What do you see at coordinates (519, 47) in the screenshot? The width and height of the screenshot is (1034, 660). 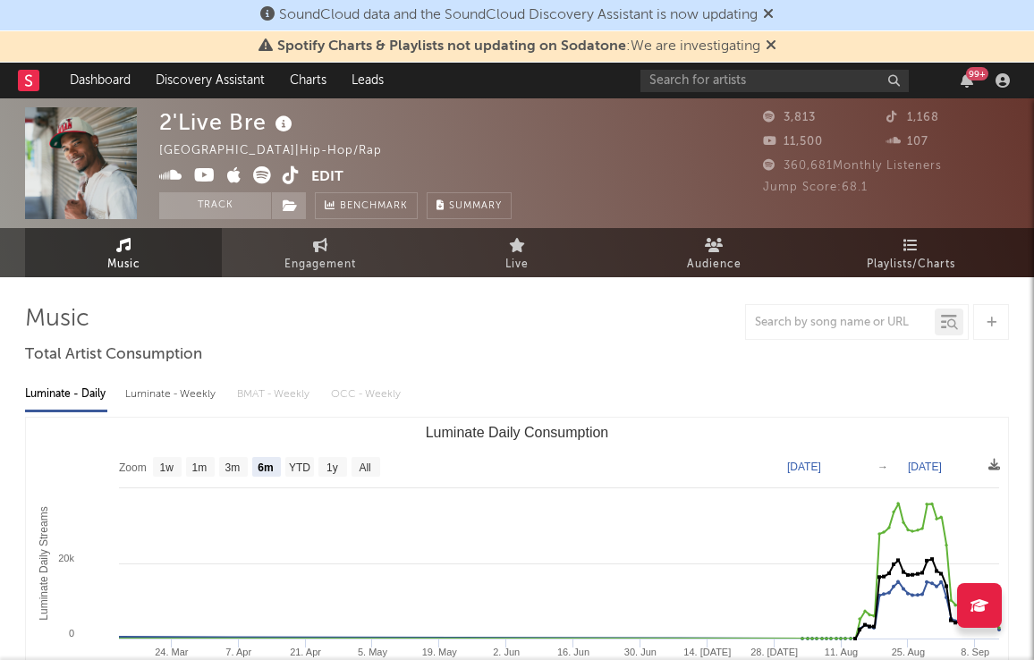 I see `span: : We are investigating` at bounding box center [519, 47].